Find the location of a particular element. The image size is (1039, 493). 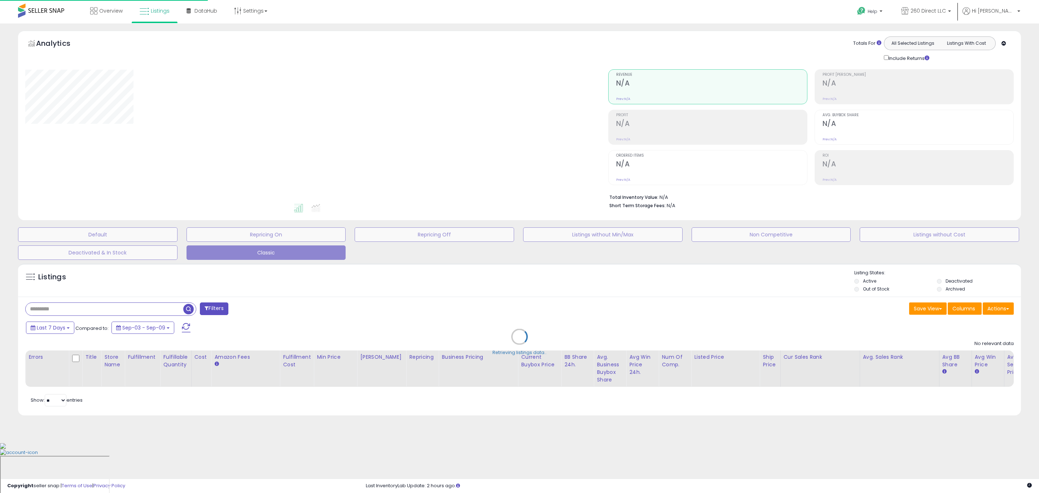

button: Listings With Cost is located at coordinates (966, 43).